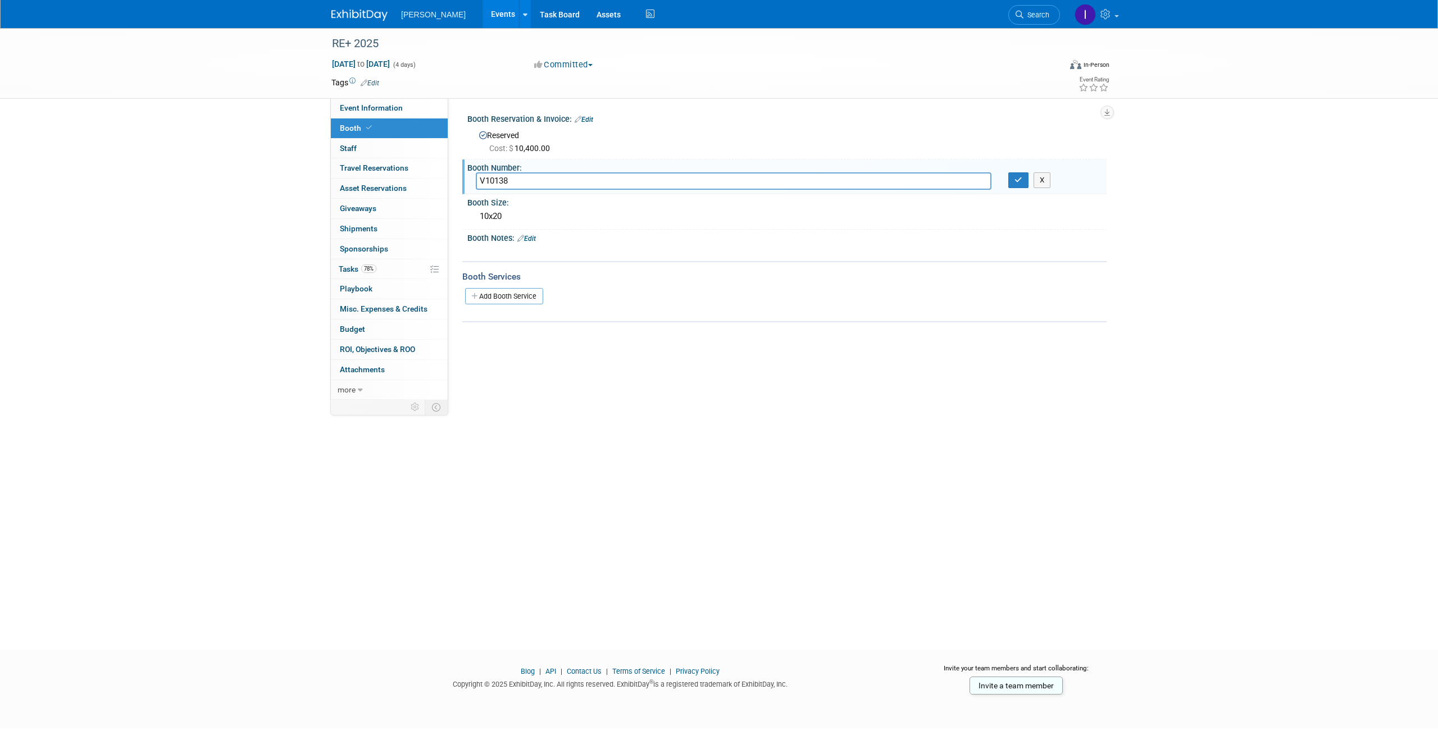 The width and height of the screenshot is (1438, 740). What do you see at coordinates (389, 188) in the screenshot?
I see `a: Asset Reservations` at bounding box center [389, 188].